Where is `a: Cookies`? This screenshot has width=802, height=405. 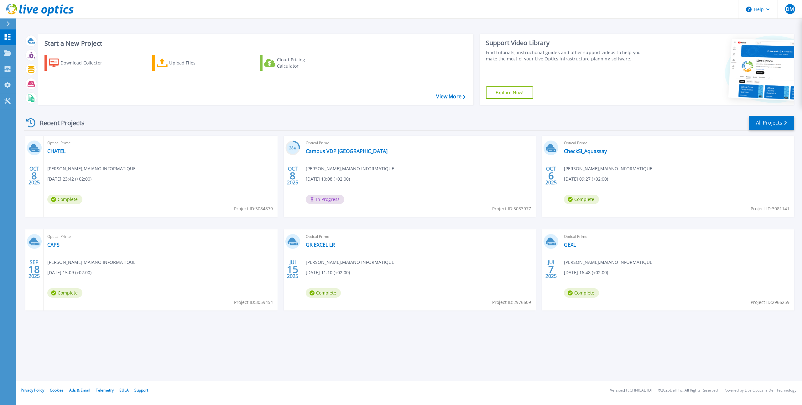 a: Cookies is located at coordinates (57, 390).